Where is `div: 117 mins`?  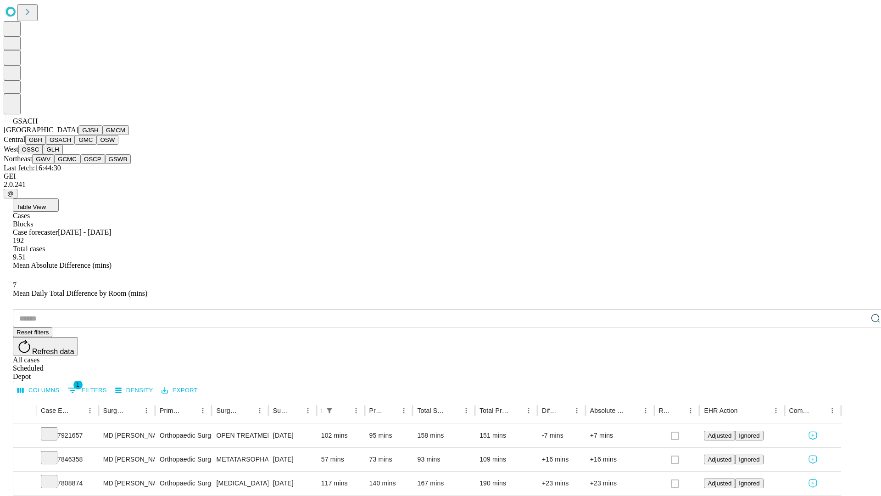
div: 117 mins is located at coordinates (340, 483).